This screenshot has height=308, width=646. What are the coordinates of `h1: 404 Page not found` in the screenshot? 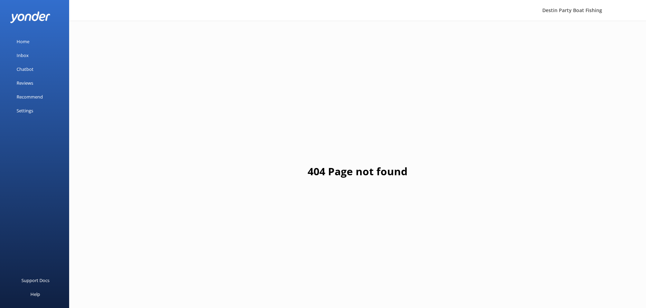 It's located at (357, 171).